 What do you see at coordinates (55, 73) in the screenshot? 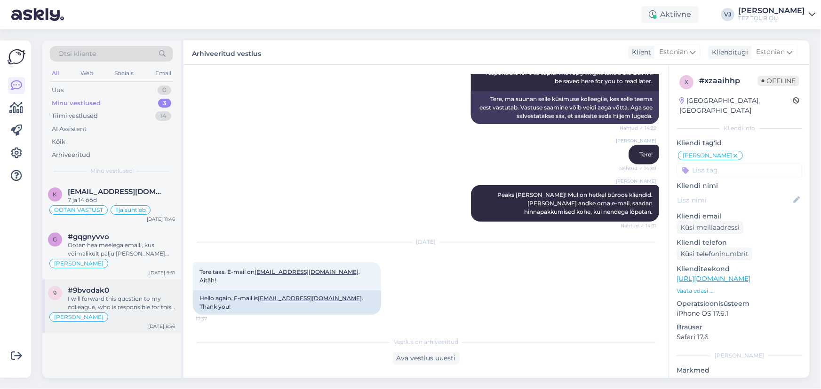
I see `div: All` at bounding box center [55, 73].